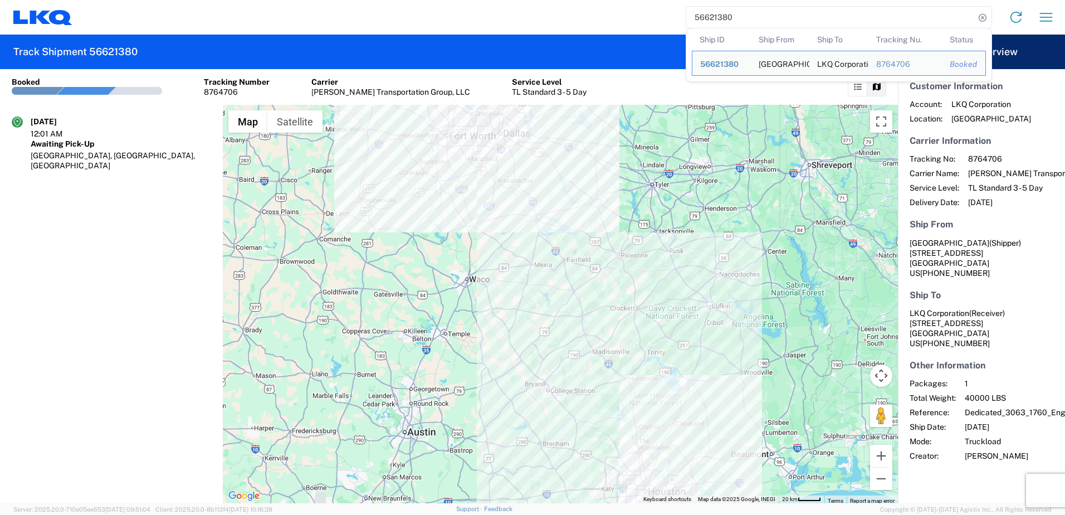 The height and width of the screenshot is (515, 1065). I want to click on span: Total Weight:, so click(932, 398).